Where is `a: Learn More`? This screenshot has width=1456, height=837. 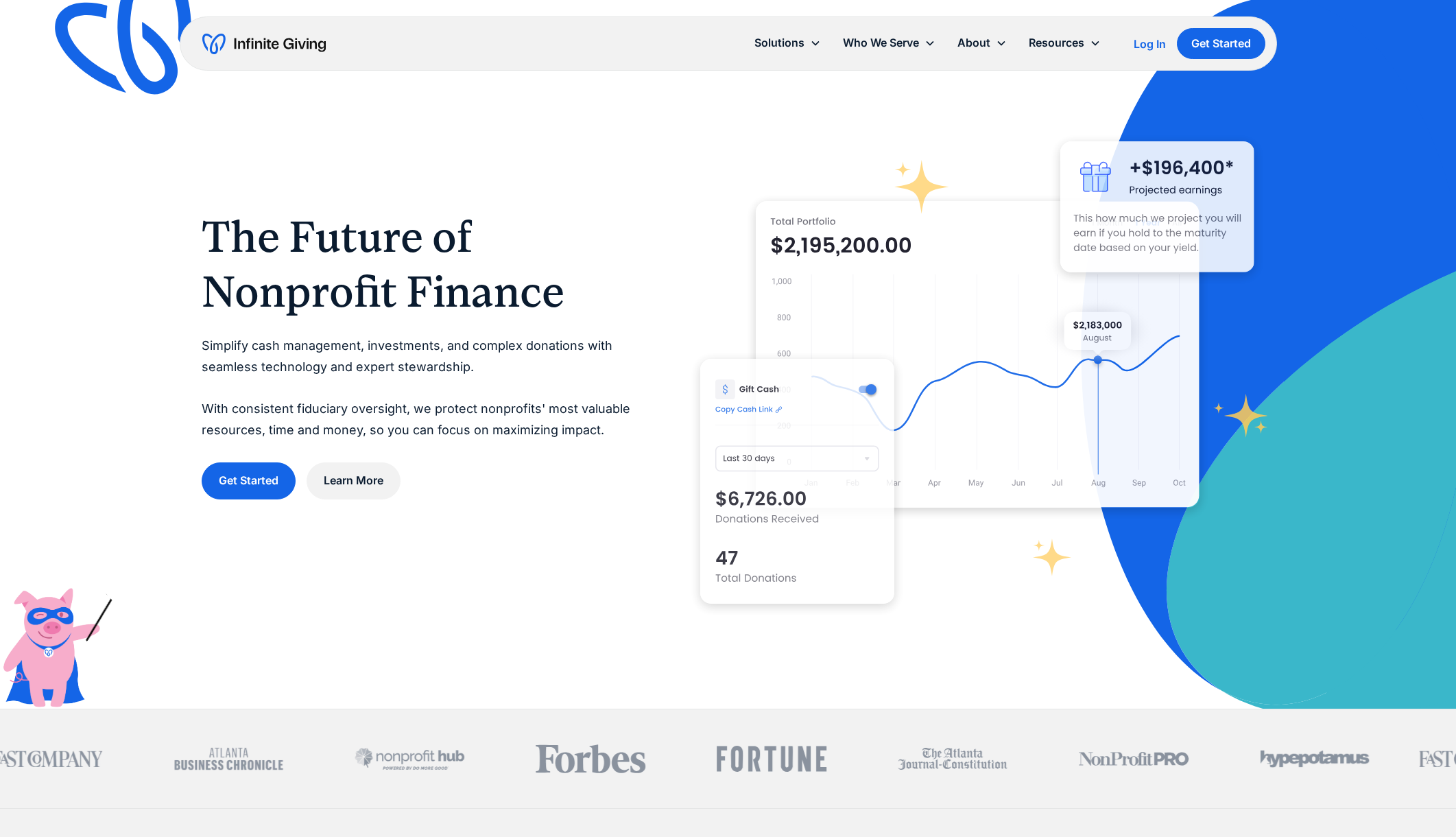
a: Learn More is located at coordinates (353, 480).